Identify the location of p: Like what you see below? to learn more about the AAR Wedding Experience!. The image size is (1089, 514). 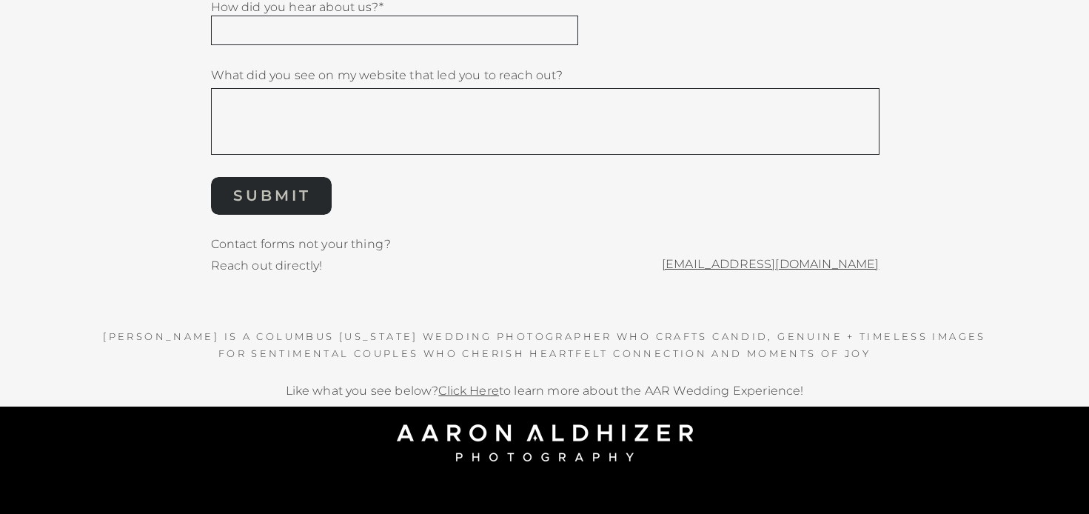
(545, 388).